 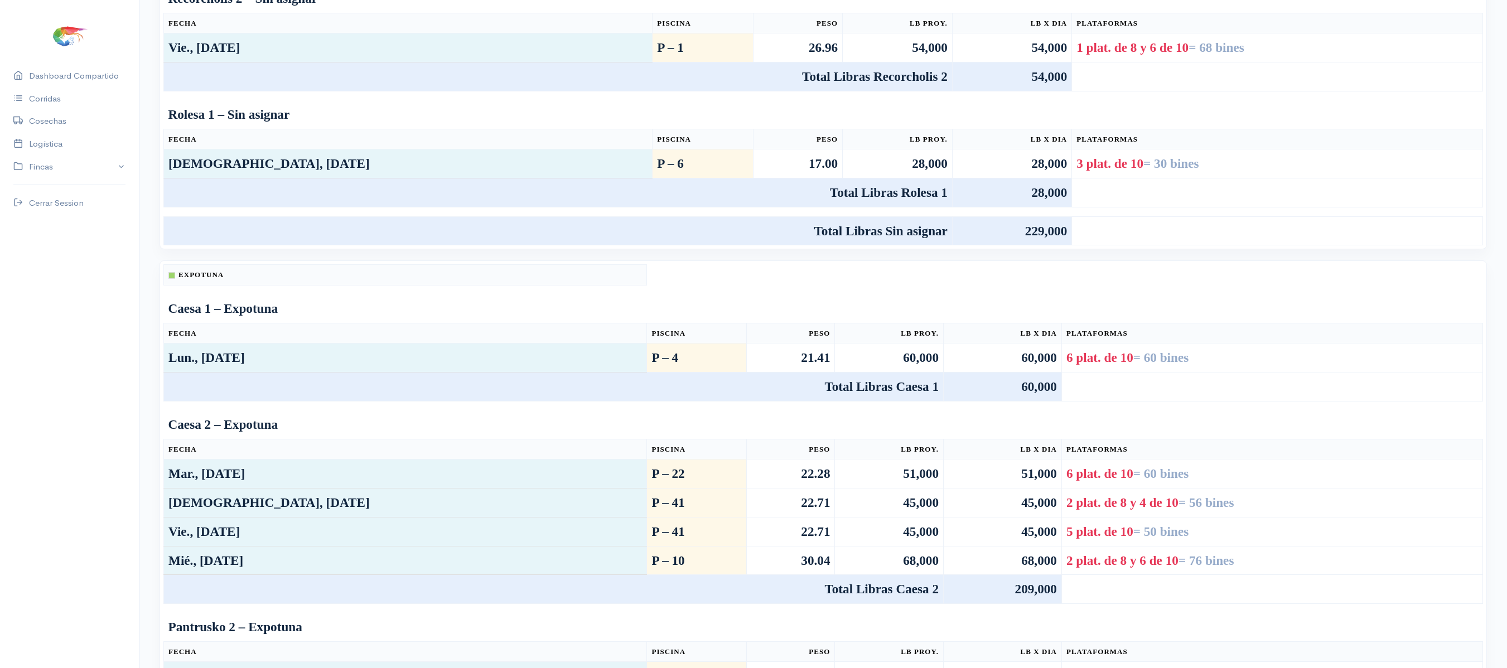 I want to click on div: 5 plat. de 10, so click(x=1272, y=532).